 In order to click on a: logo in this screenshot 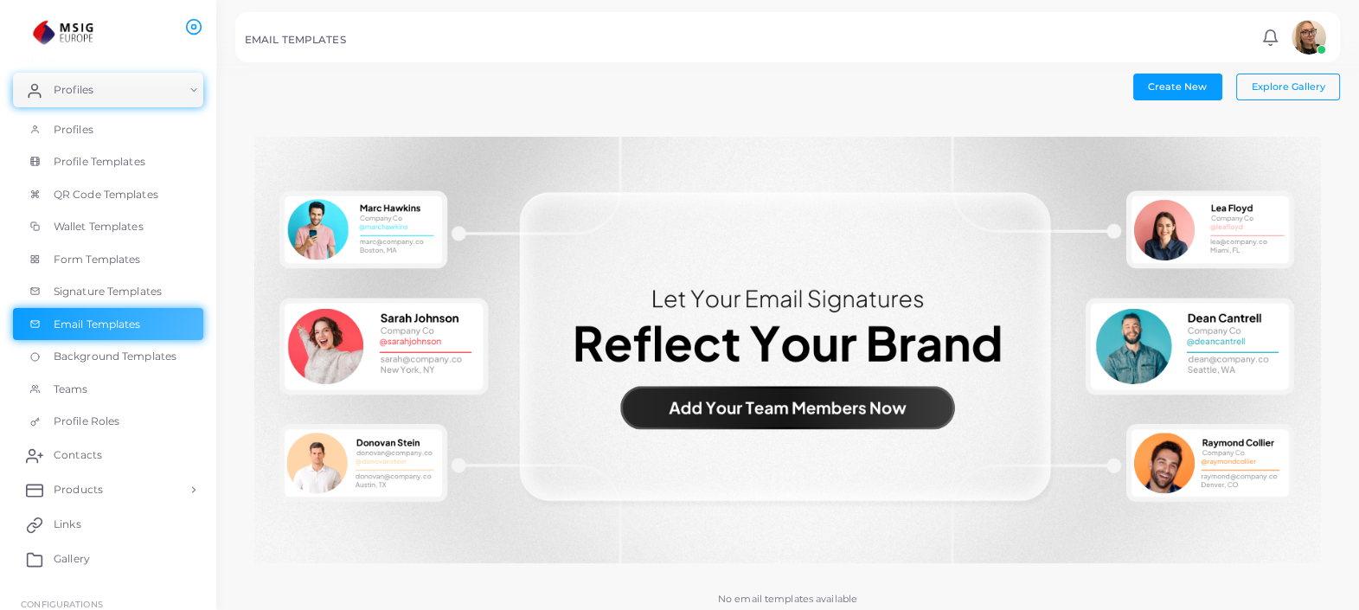, I will do `click(63, 32)`.